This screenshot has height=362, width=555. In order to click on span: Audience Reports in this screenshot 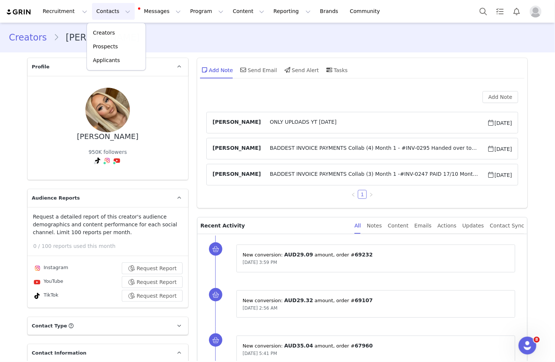, I will do `click(56, 198)`.